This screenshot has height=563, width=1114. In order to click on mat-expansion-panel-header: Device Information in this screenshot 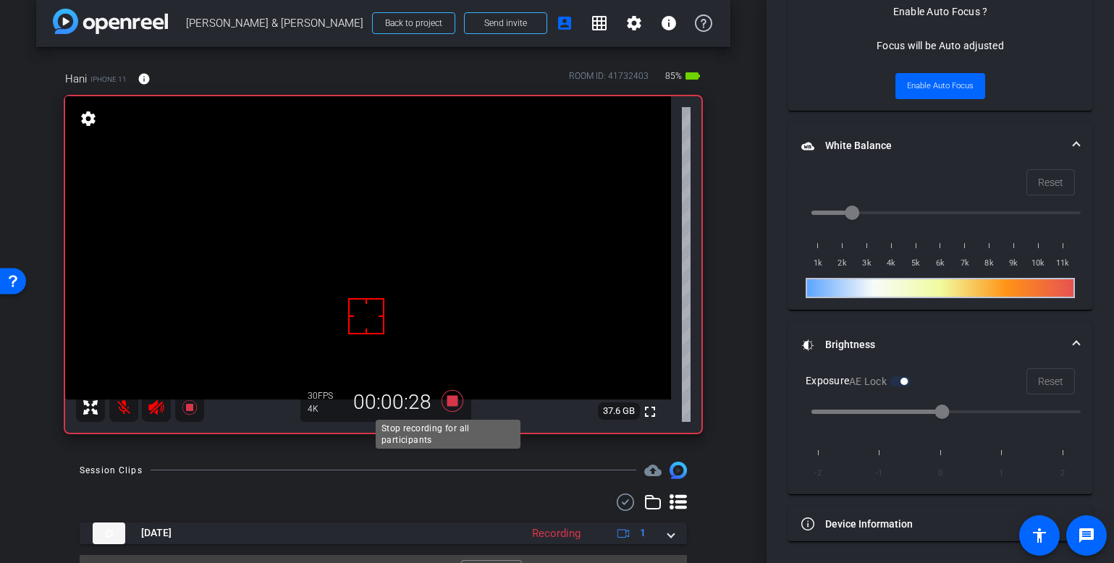, I will do `click(940, 524)`.